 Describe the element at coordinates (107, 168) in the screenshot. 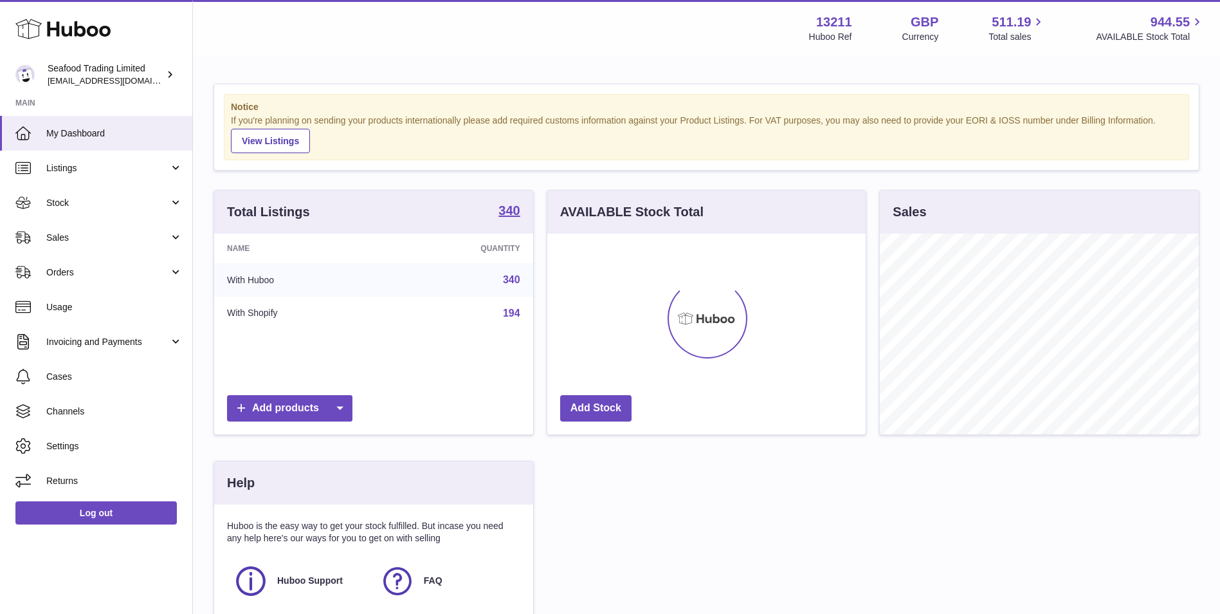

I see `span: Listings` at that location.